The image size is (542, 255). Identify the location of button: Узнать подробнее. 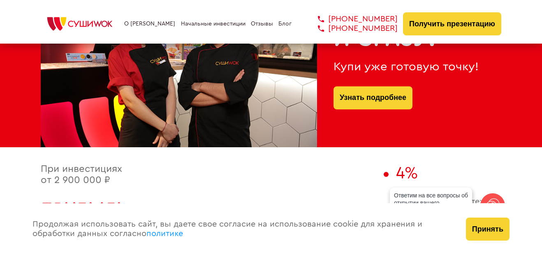
(373, 98).